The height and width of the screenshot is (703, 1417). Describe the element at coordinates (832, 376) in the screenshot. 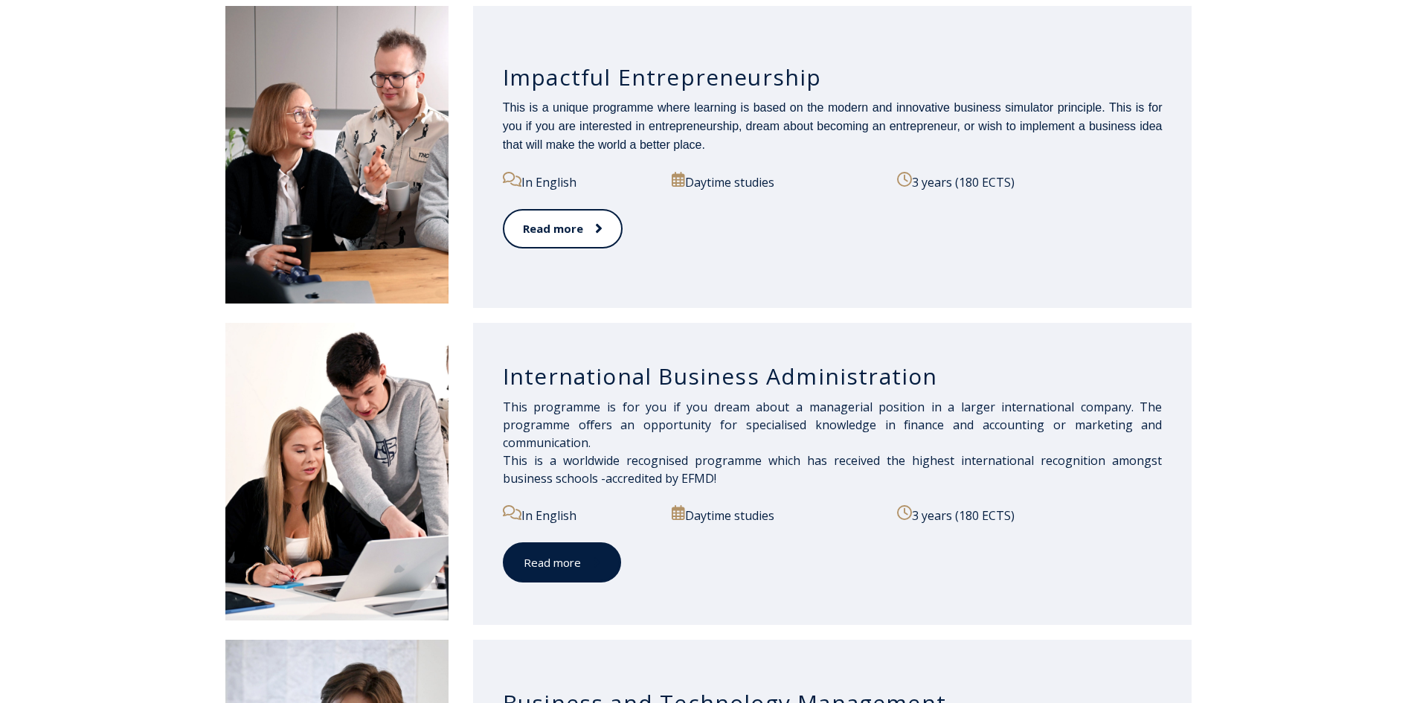

I see `h3: International Business Administration` at that location.